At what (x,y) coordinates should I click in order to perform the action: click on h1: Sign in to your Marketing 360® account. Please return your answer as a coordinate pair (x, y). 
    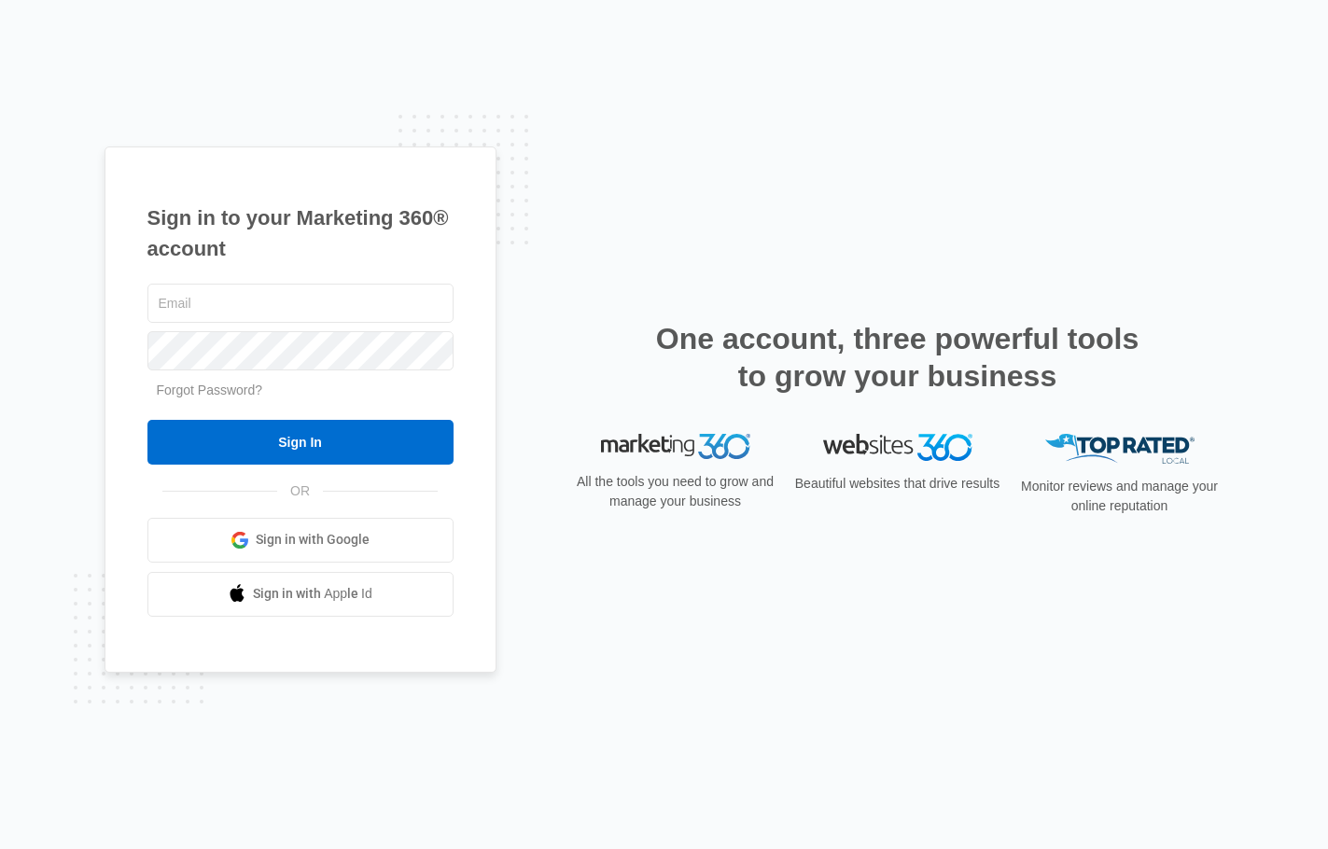
    Looking at the image, I should click on (300, 233).